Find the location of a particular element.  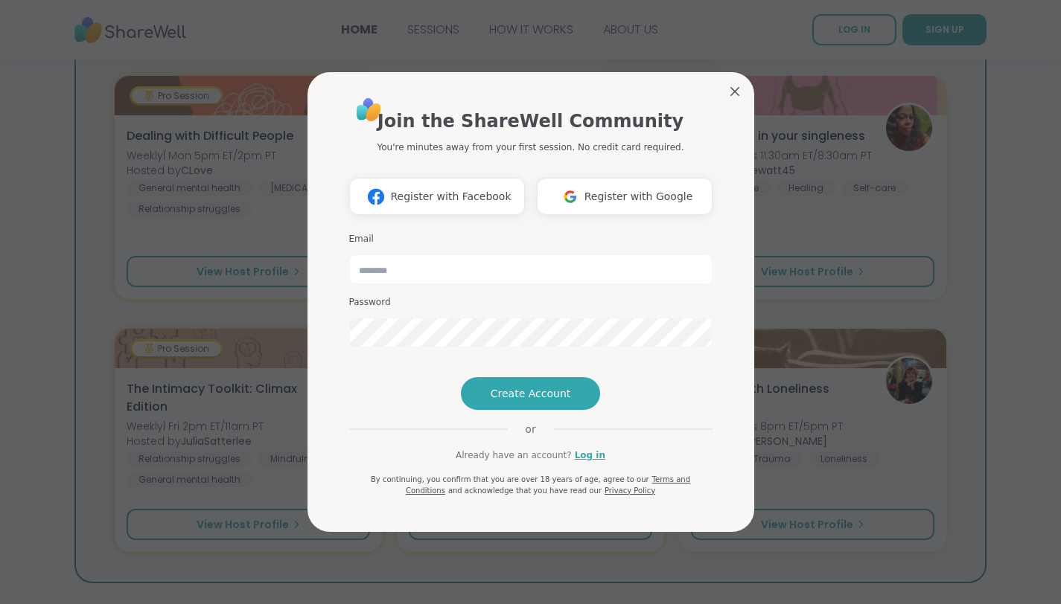

h3: Password is located at coordinates (531, 302).